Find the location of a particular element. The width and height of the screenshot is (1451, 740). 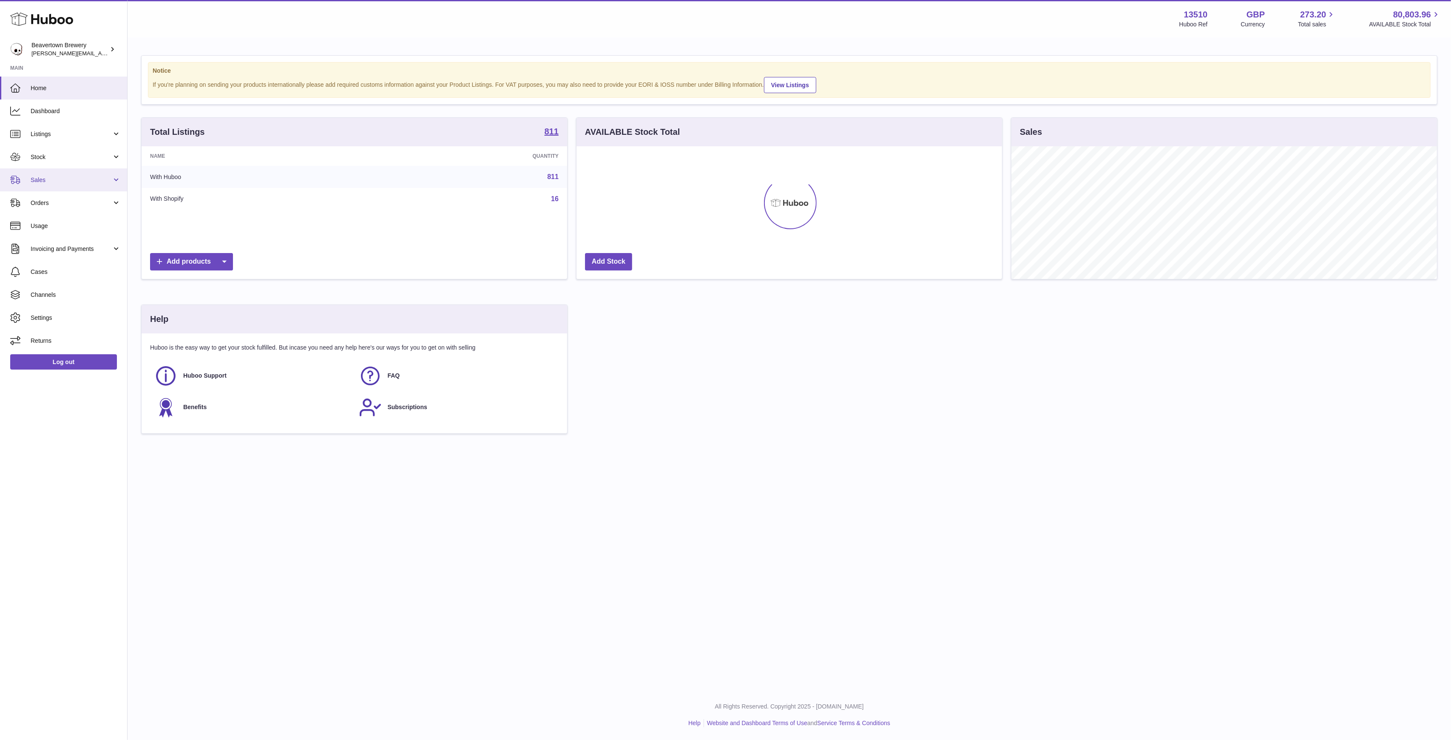

strong: 811 is located at coordinates (551, 131).